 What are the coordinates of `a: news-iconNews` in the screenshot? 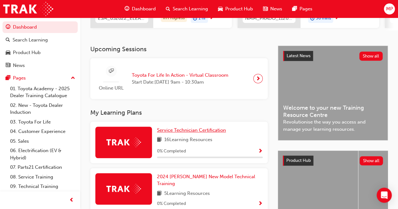 It's located at (273, 9).